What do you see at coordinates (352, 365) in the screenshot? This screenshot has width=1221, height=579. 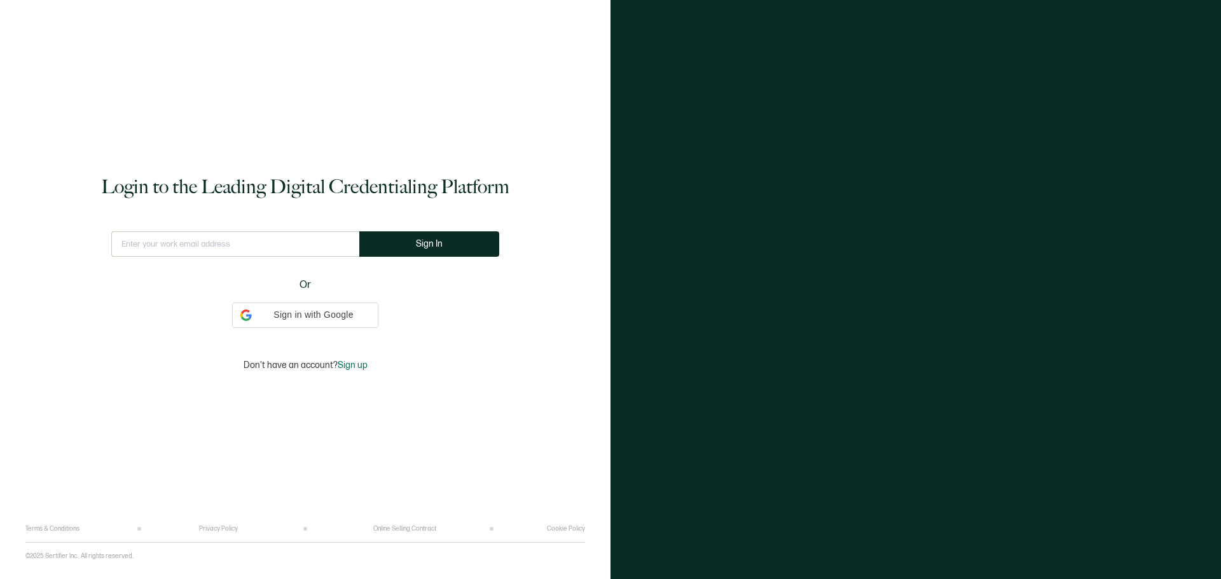 I see `span: Sign up` at bounding box center [352, 365].